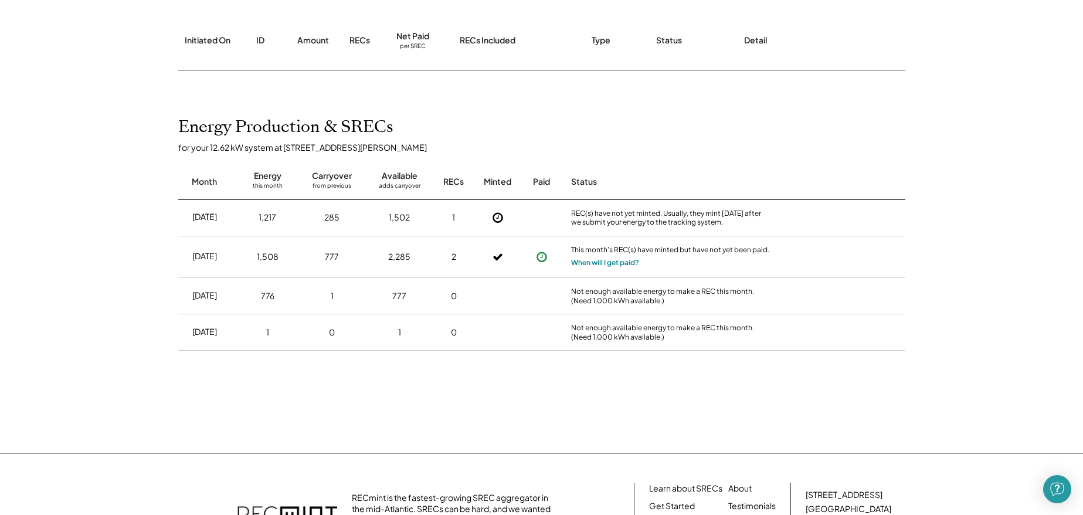  Describe the element at coordinates (204, 182) in the screenshot. I see `div: Month` at that location.